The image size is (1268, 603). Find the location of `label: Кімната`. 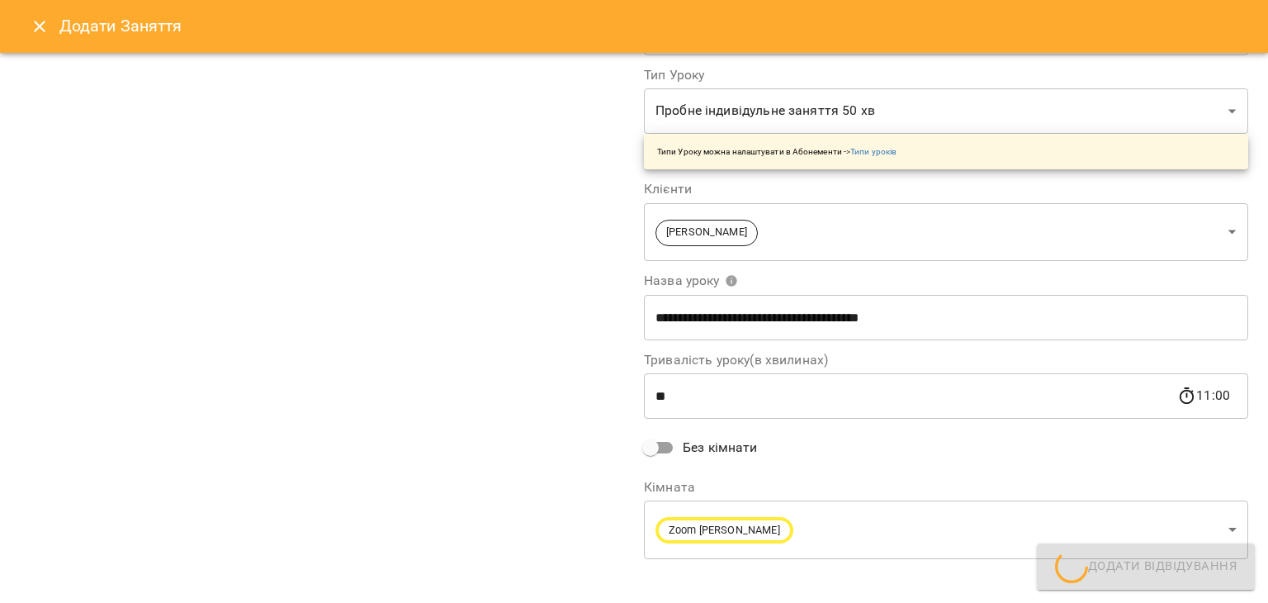

label: Кімната is located at coordinates (946, 487).